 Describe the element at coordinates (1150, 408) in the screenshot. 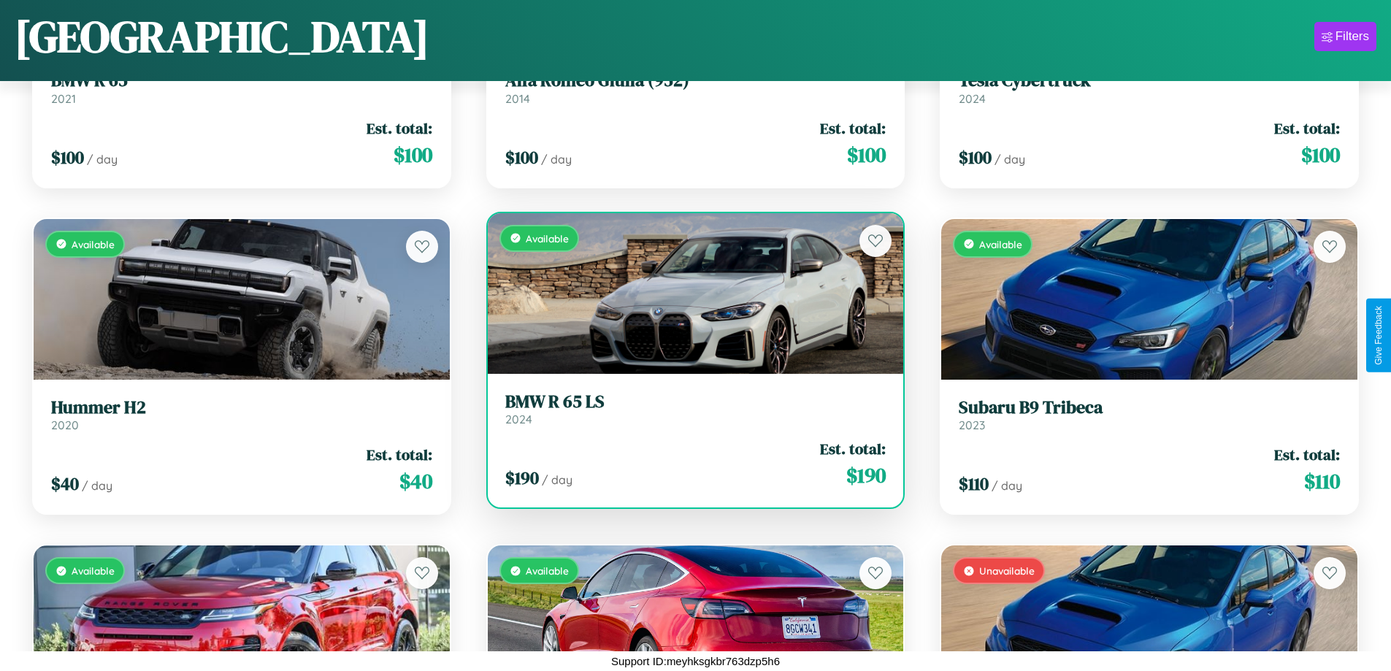

I see `h3: Subaru B9 Tribeca` at that location.